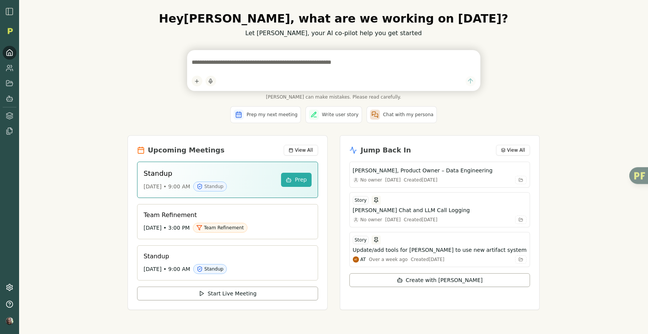  Describe the element at coordinates (186, 150) in the screenshot. I see `h2: Upcoming Meetings` at that location.